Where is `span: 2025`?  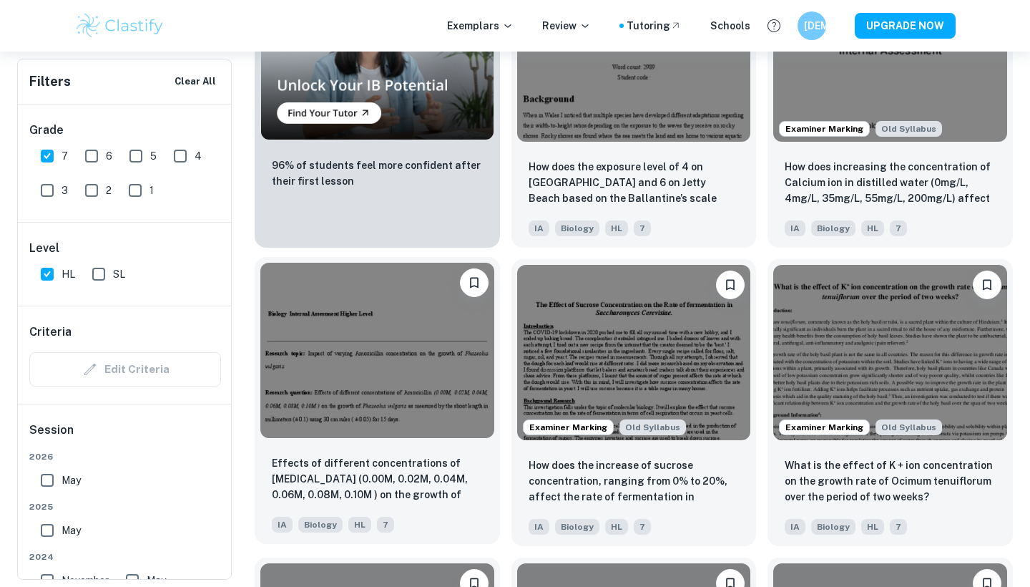
span: 2025 is located at coordinates (125, 507).